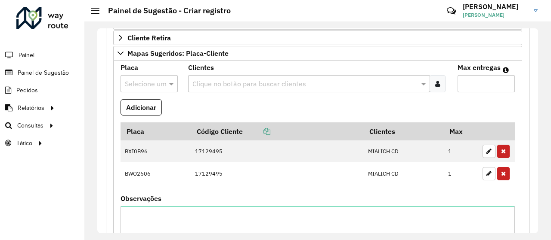 Image resolution: width=551 pixels, height=240 pixels. I want to click on a: Cliente Retira, so click(317, 38).